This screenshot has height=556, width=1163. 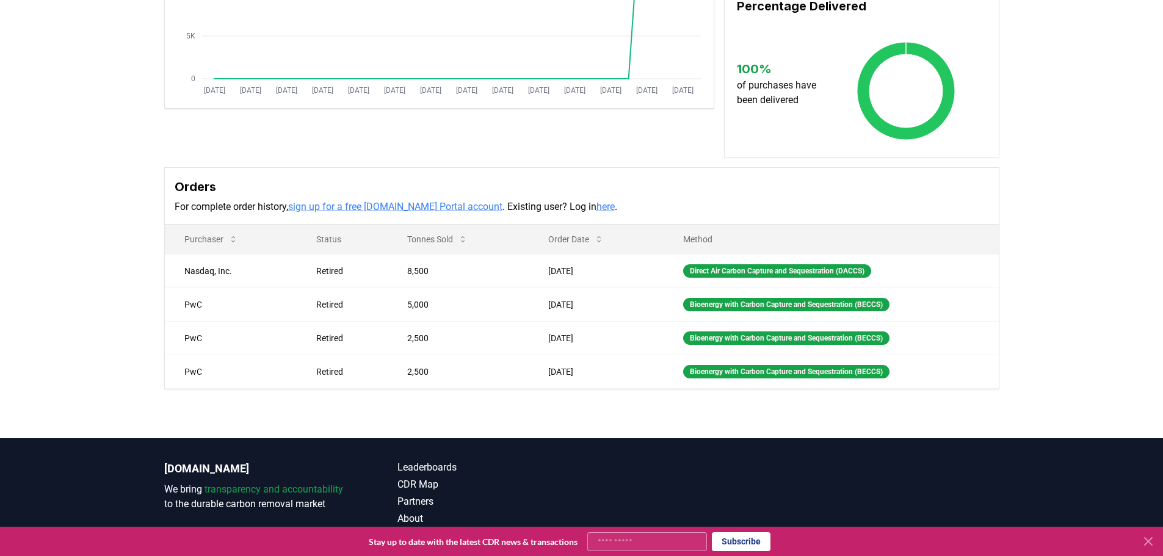 I want to click on a: Leaderboards, so click(x=490, y=468).